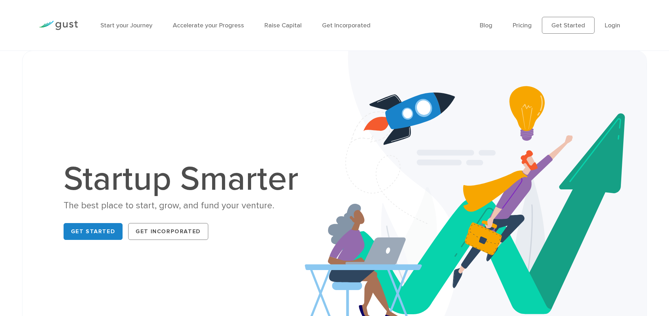  What do you see at coordinates (612, 25) in the screenshot?
I see `a: Login` at bounding box center [612, 25].